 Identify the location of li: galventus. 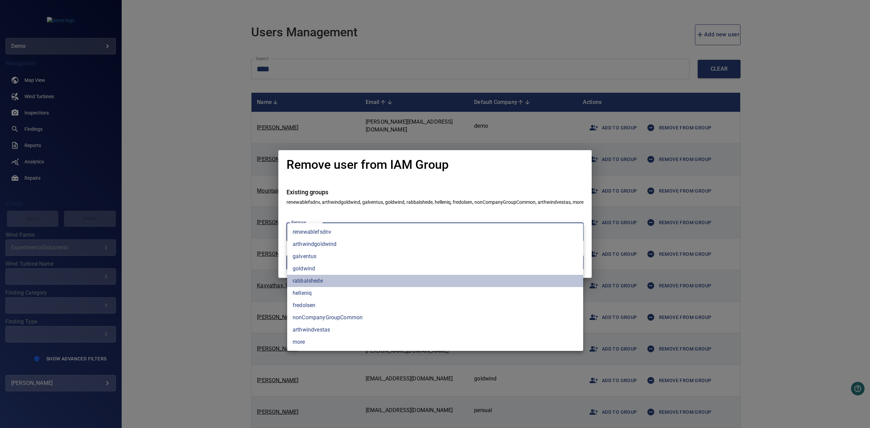
(435, 257).